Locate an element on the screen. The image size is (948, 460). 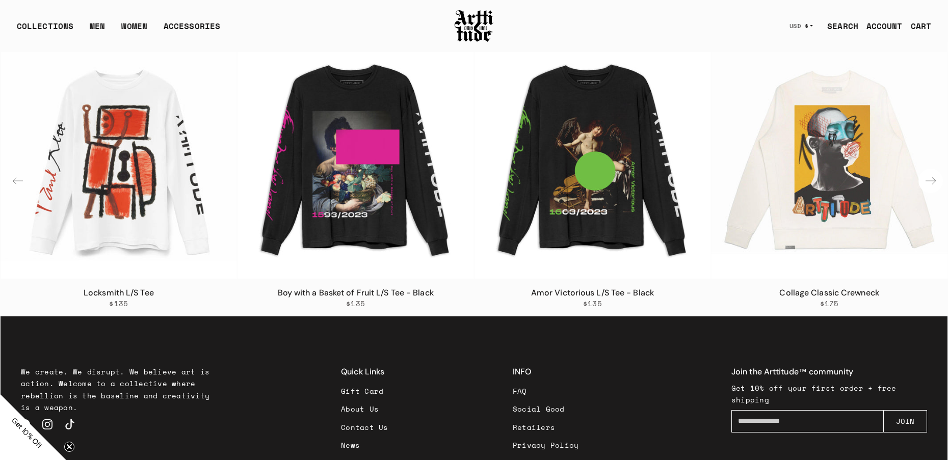
img: Boy with a Basket of Fruit L/S Tee - Black is located at coordinates (356, 161).